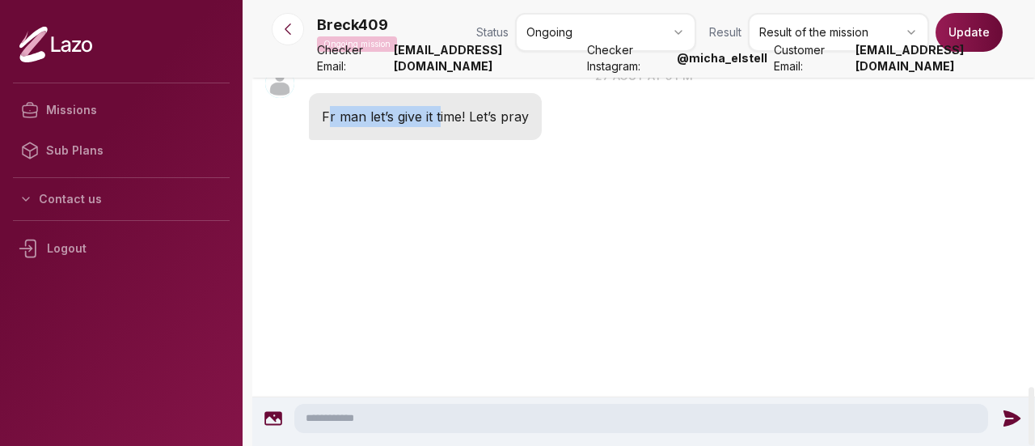  Describe the element at coordinates (121, 110) in the screenshot. I see `a: Missions` at that location.